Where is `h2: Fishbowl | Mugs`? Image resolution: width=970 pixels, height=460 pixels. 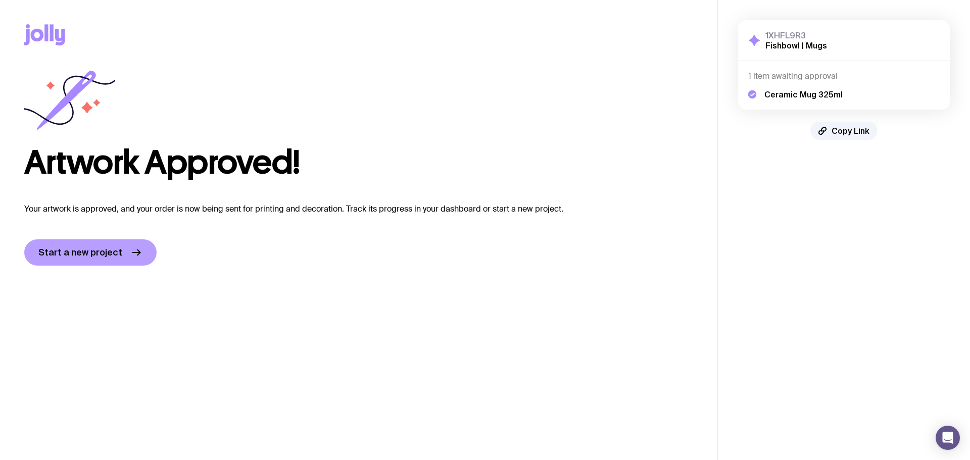 h2: Fishbowl | Mugs is located at coordinates (796, 45).